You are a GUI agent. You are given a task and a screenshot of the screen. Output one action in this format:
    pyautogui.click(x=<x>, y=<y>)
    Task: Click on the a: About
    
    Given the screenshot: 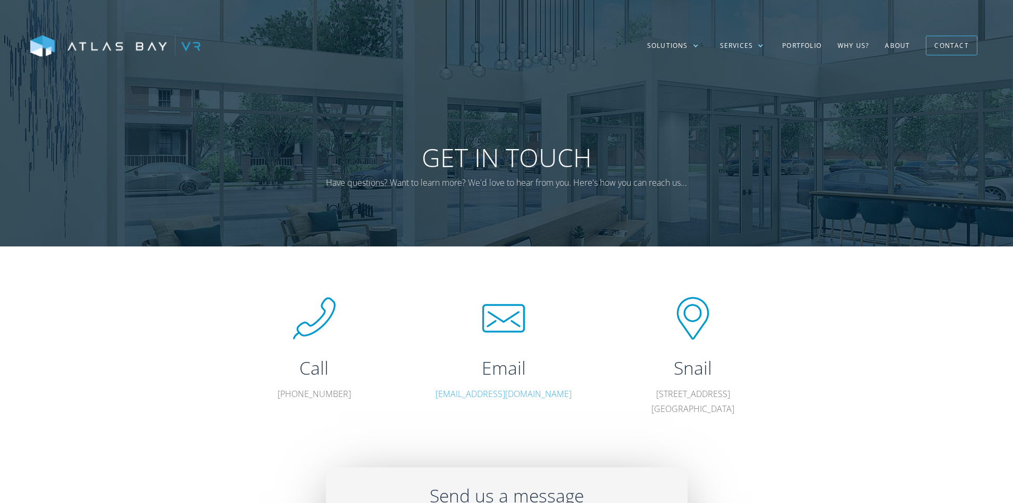 What is the action you would take?
    pyautogui.click(x=897, y=46)
    